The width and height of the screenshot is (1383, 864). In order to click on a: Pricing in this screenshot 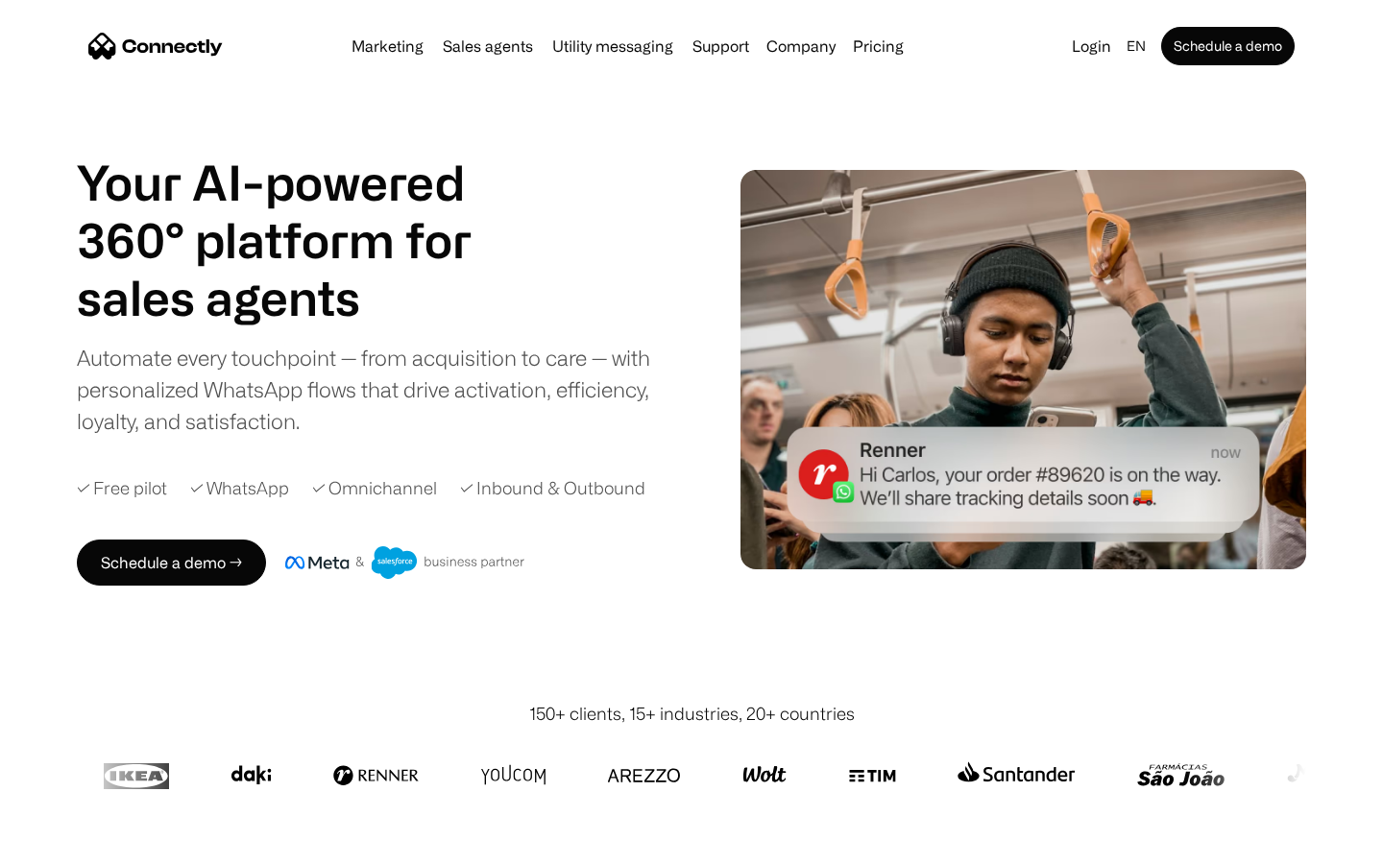, I will do `click(878, 46)`.